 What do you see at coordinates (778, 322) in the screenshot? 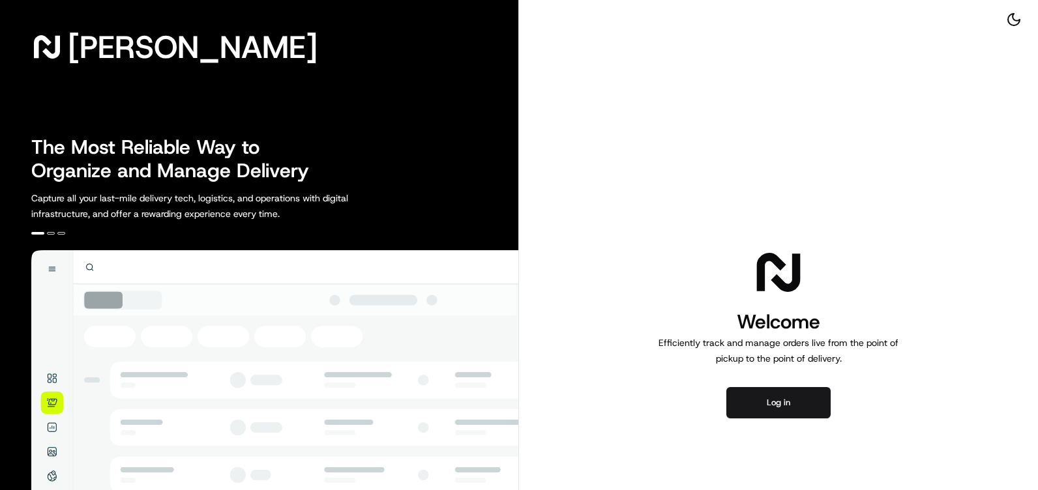
I see `h1: Welcome` at bounding box center [778, 322].